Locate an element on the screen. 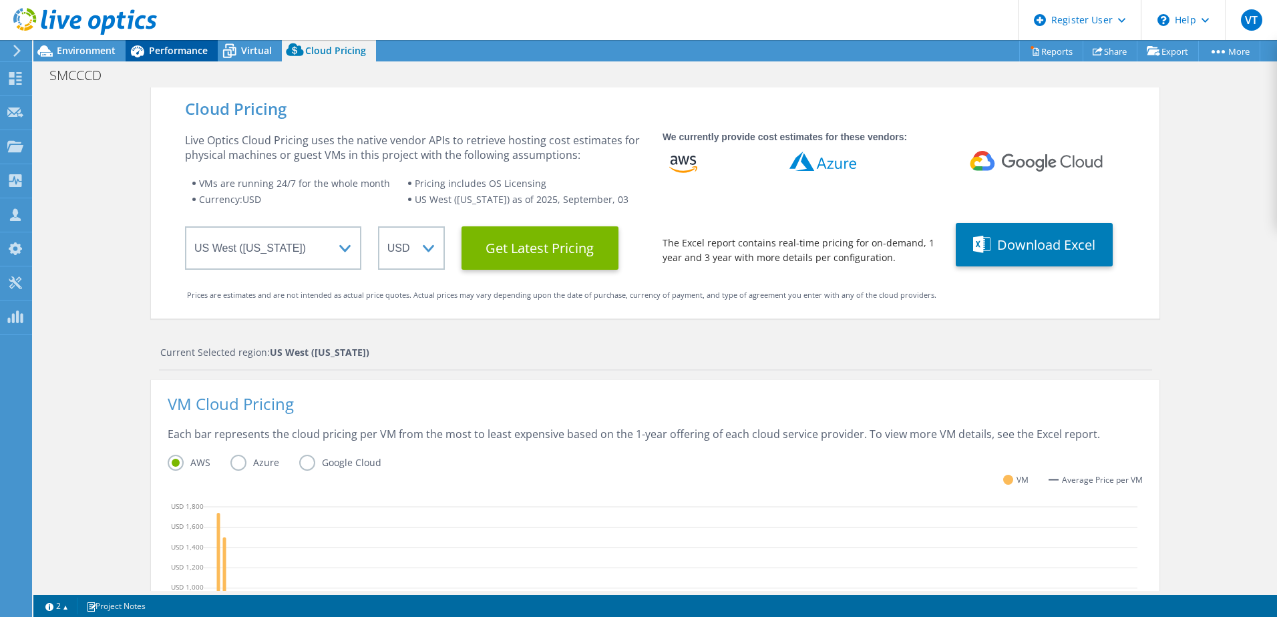 This screenshot has width=1277, height=617. div: Cloud Pricing is located at coordinates (655, 109).